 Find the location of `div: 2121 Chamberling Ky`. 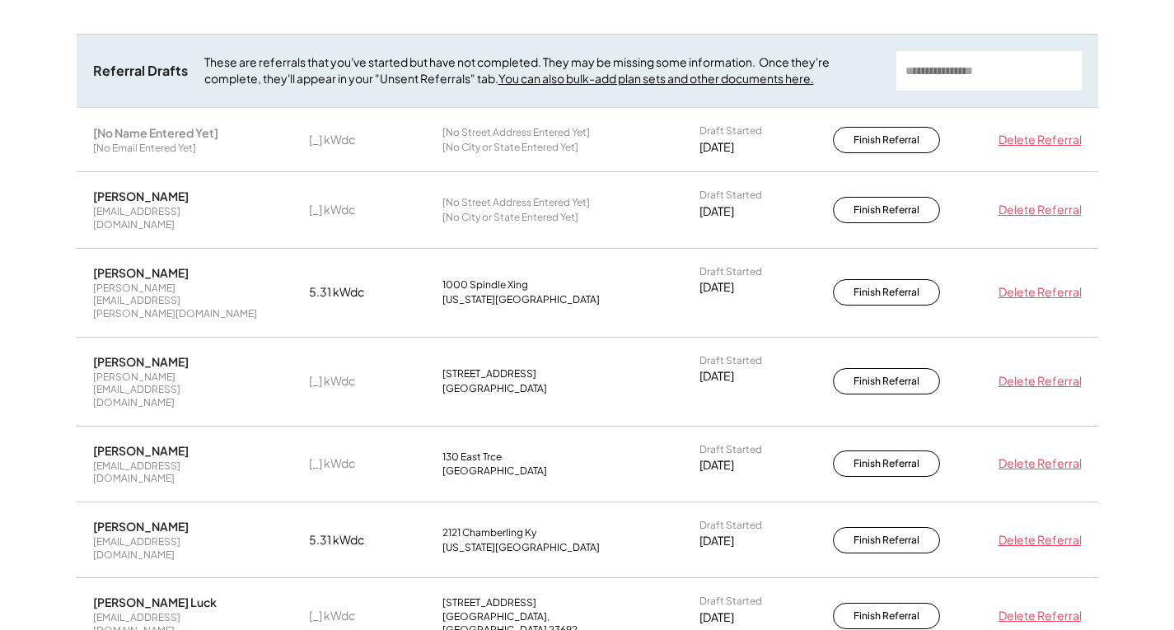

div: 2121 Chamberling Ky is located at coordinates (489, 533).